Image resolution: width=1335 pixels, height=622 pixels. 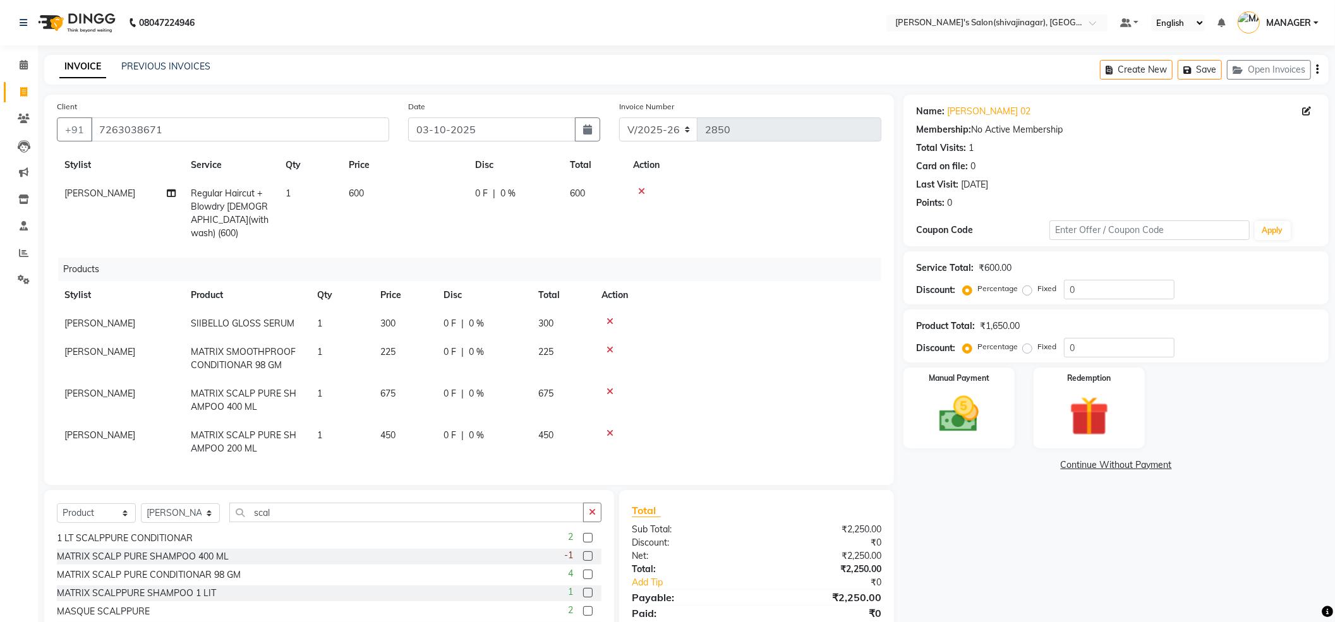 I want to click on img: logo, so click(x=75, y=23).